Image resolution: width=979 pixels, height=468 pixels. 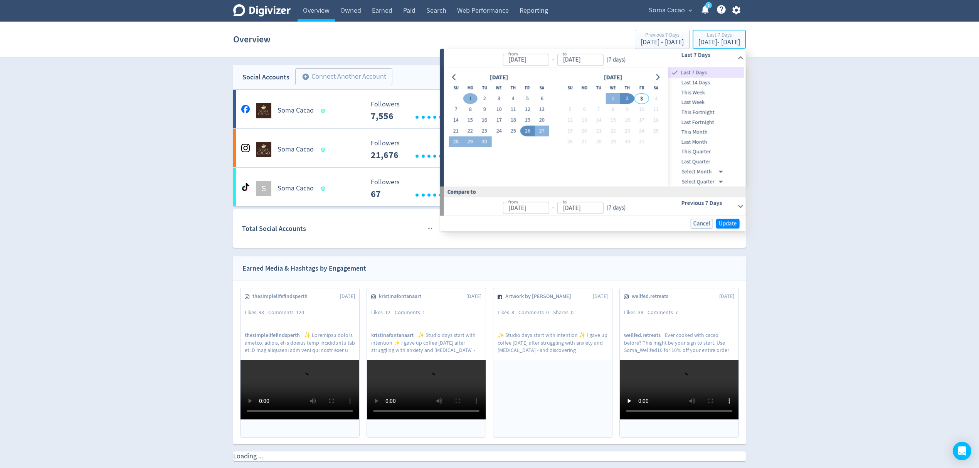 What do you see at coordinates (566, 313) in the screenshot?
I see `div: Shares` at bounding box center [566, 313].